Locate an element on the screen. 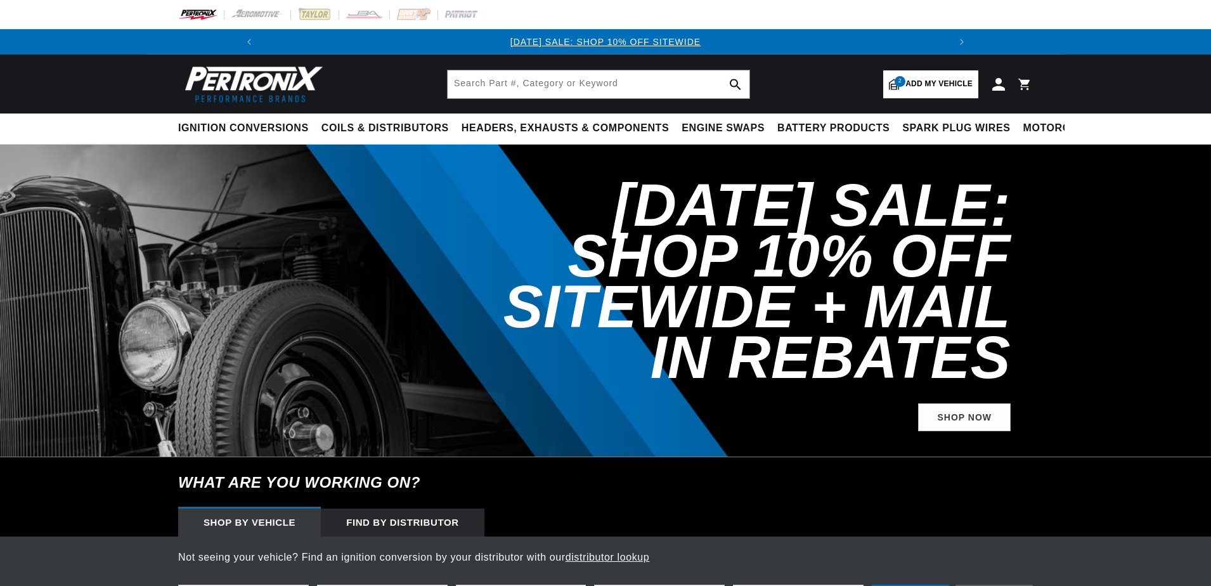 The width and height of the screenshot is (1211, 586). span: Engine Swaps is located at coordinates (723, 128).